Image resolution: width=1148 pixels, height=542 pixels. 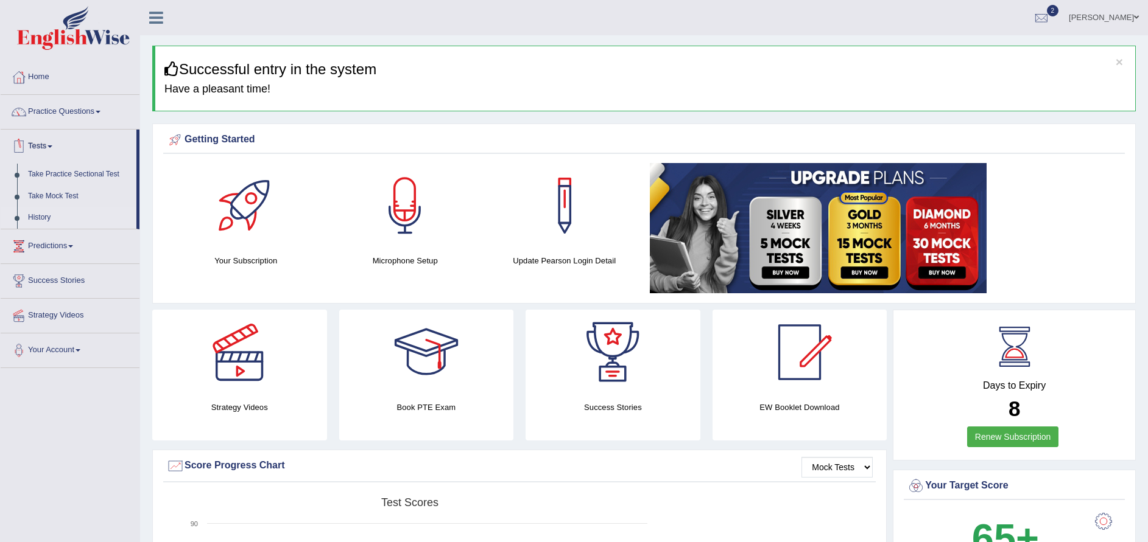 I want to click on h4: Microphone Setup, so click(x=404, y=261).